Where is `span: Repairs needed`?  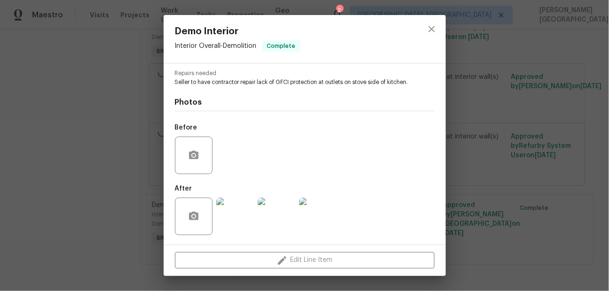 span: Repairs needed is located at coordinates (305, 73).